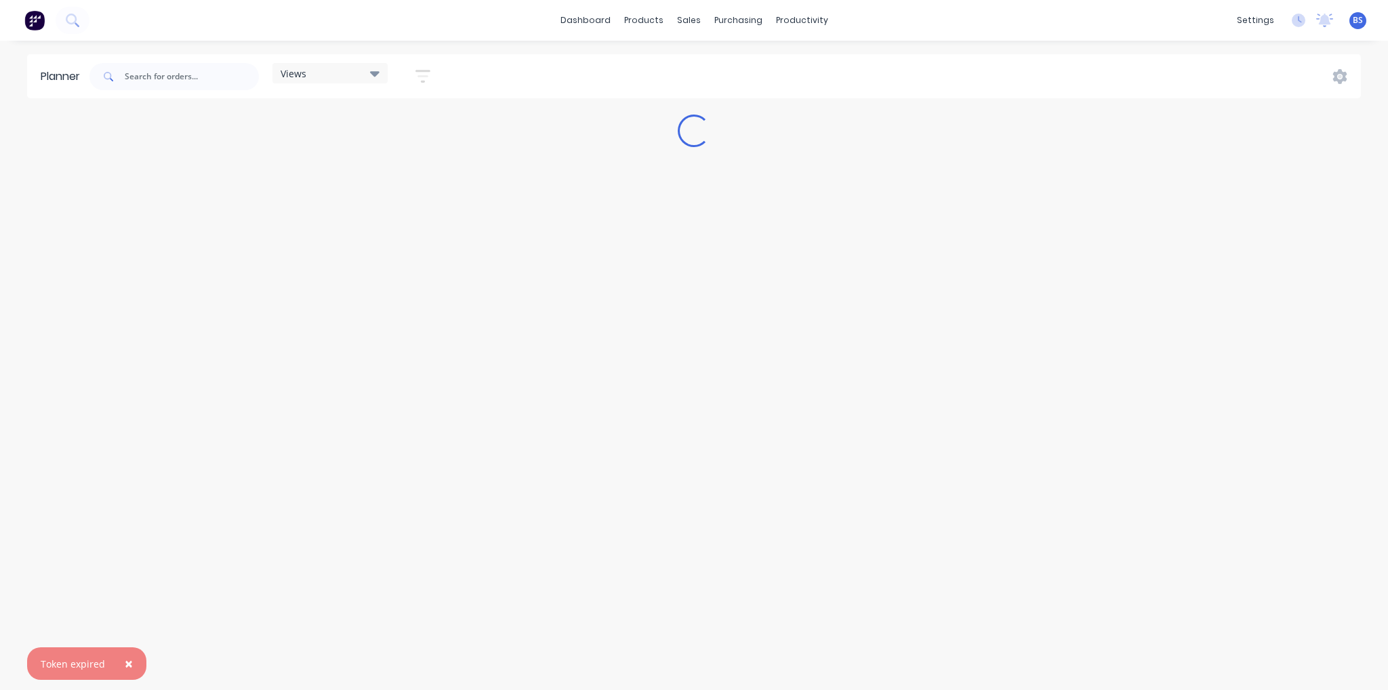  Describe the element at coordinates (73, 664) in the screenshot. I see `div: Token expired` at that location.